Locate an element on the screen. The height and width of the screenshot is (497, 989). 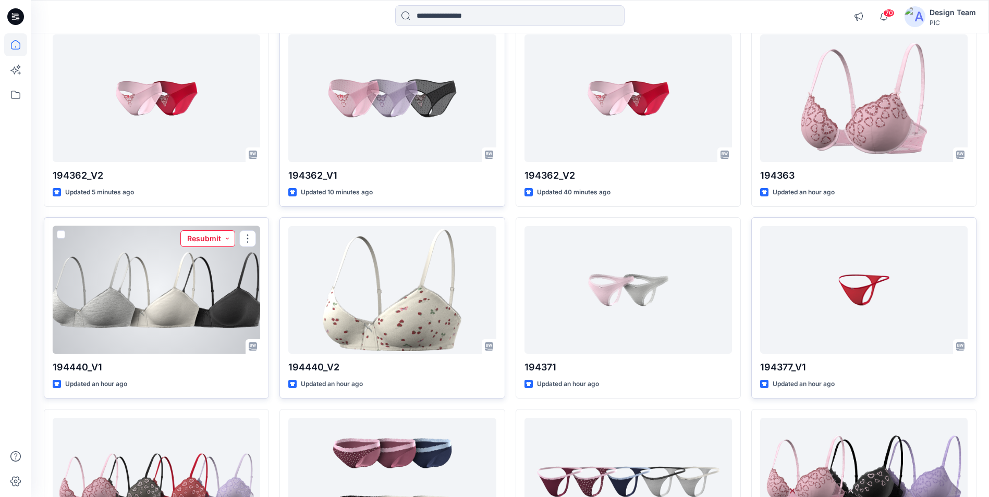
p: 194377_V1 is located at coordinates (864, 367).